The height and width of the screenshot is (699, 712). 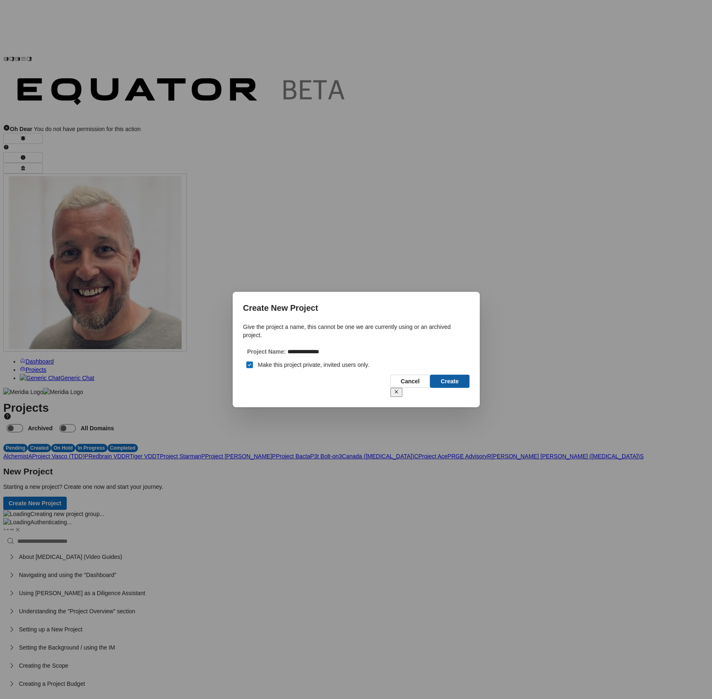 I want to click on h2: Create New Project, so click(x=356, y=308).